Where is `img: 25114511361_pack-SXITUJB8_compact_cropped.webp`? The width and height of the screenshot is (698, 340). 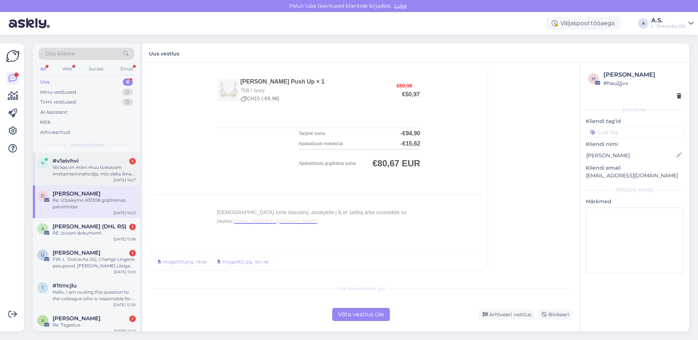
img: 25114511361_pack-SXITUJB8_compact_cropped.webp is located at coordinates (229, 90).